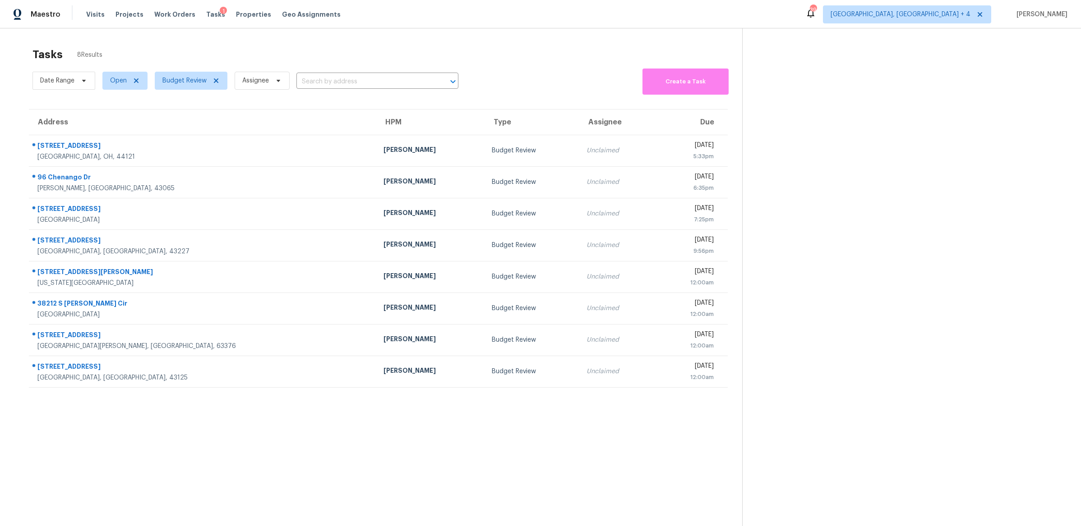  What do you see at coordinates (203, 178) in the screenshot?
I see `div: 96 Chenango Dr` at bounding box center [203, 178].